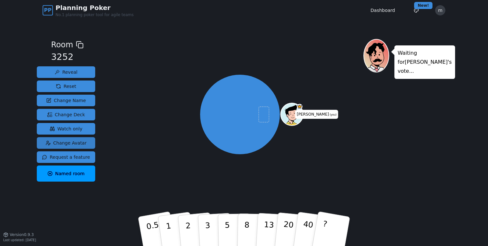 The height and width of the screenshot is (246, 488). I want to click on span: (you), so click(333, 115).